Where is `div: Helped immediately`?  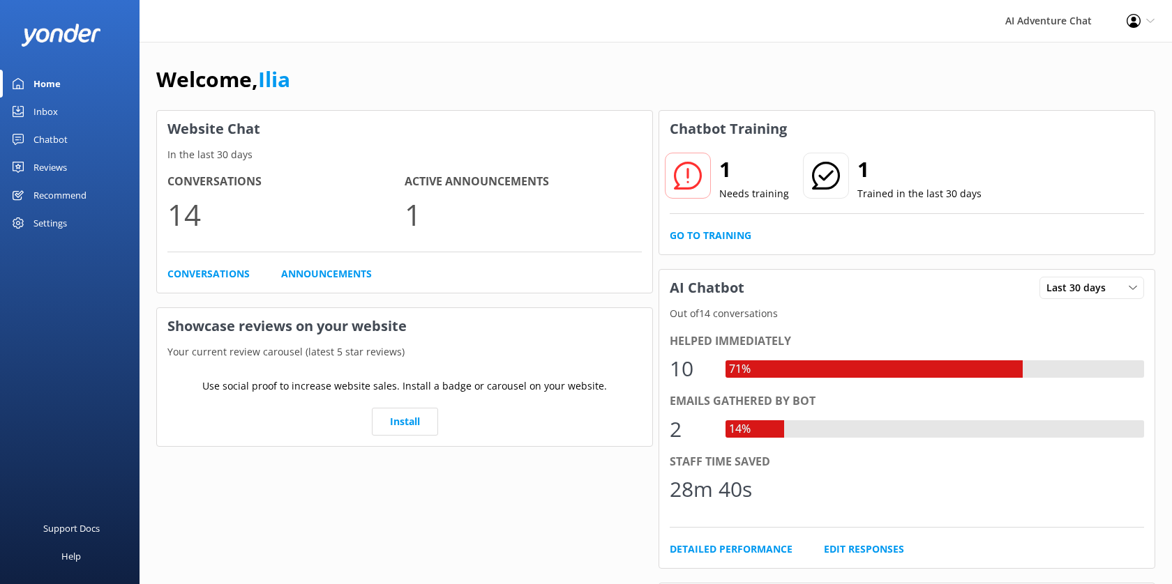
div: Helped immediately is located at coordinates (907, 342).